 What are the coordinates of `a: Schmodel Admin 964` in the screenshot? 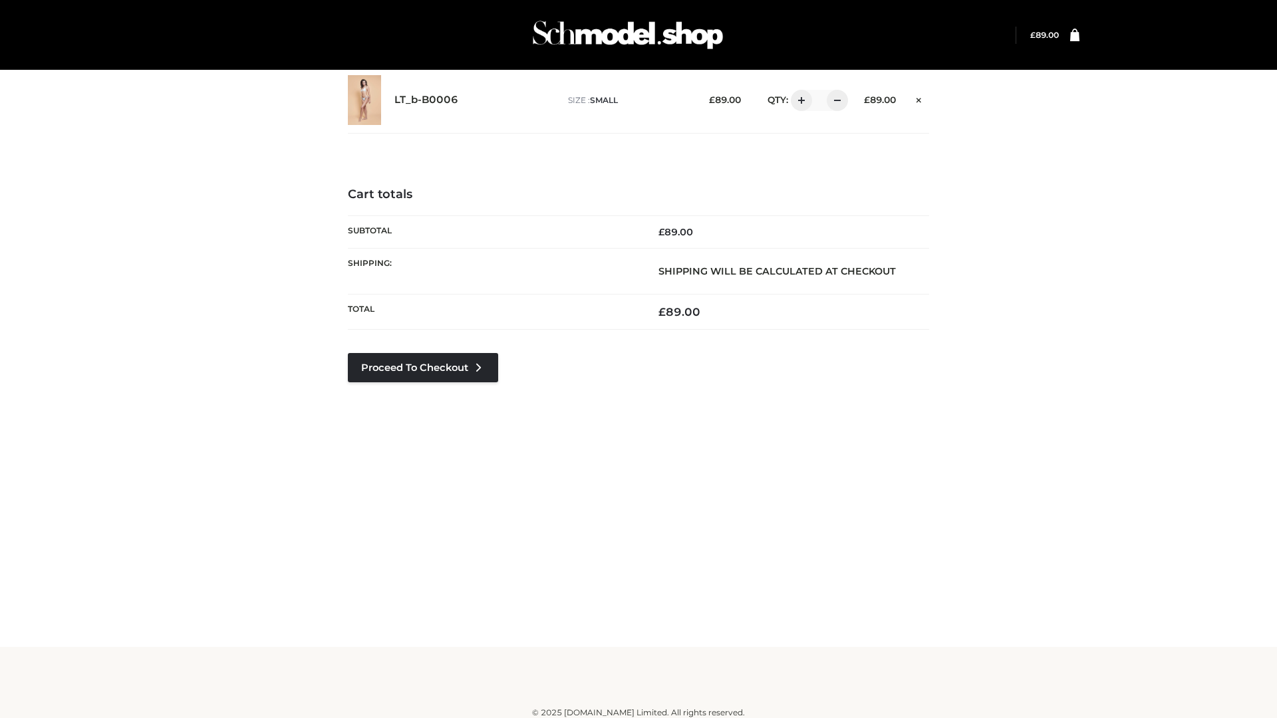 It's located at (628, 35).